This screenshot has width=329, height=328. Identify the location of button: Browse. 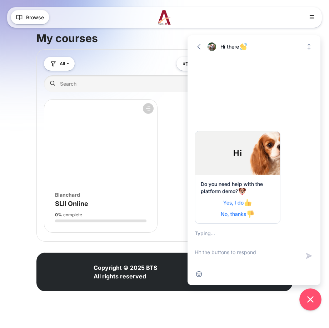
(30, 17).